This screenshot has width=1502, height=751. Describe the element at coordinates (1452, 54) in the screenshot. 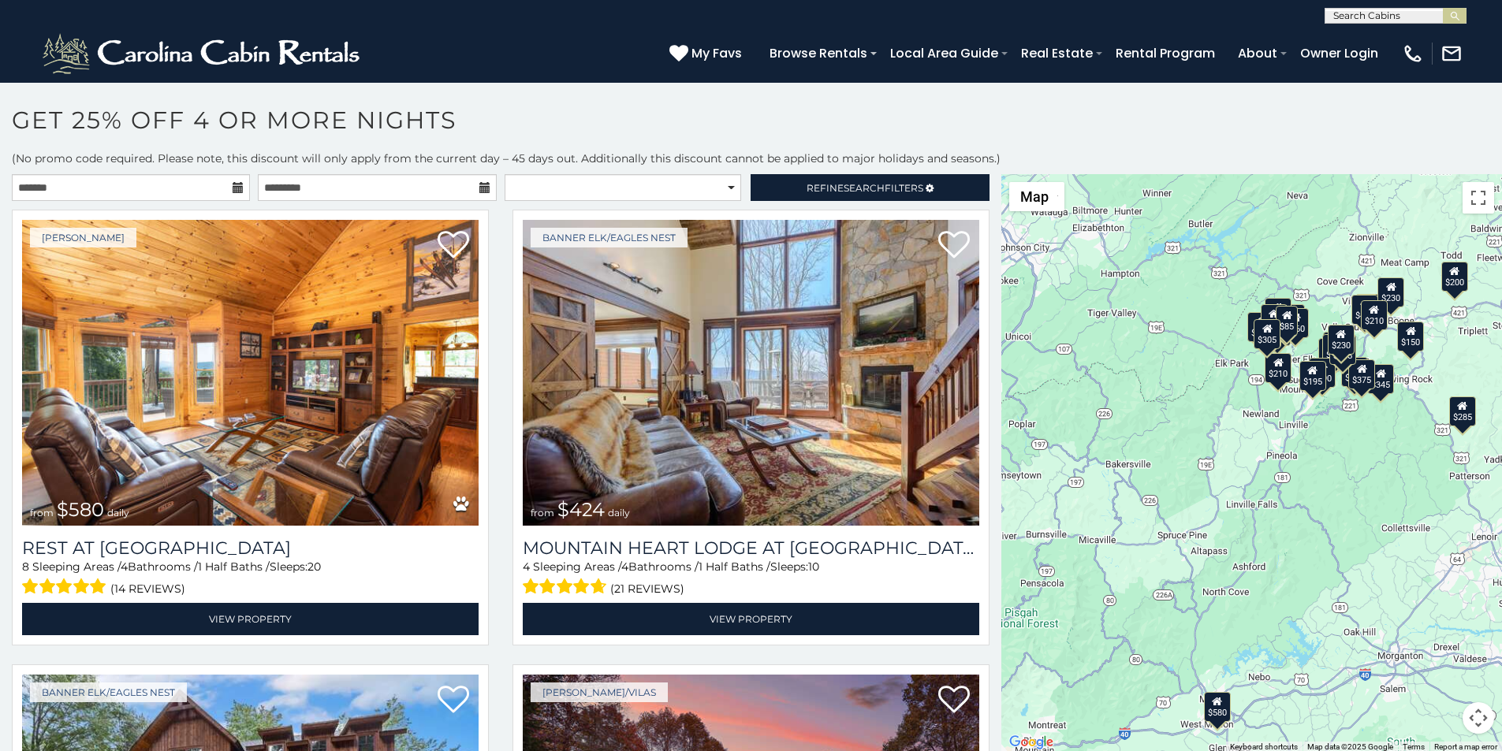

I see `img: mail-regular-white.png` at that location.